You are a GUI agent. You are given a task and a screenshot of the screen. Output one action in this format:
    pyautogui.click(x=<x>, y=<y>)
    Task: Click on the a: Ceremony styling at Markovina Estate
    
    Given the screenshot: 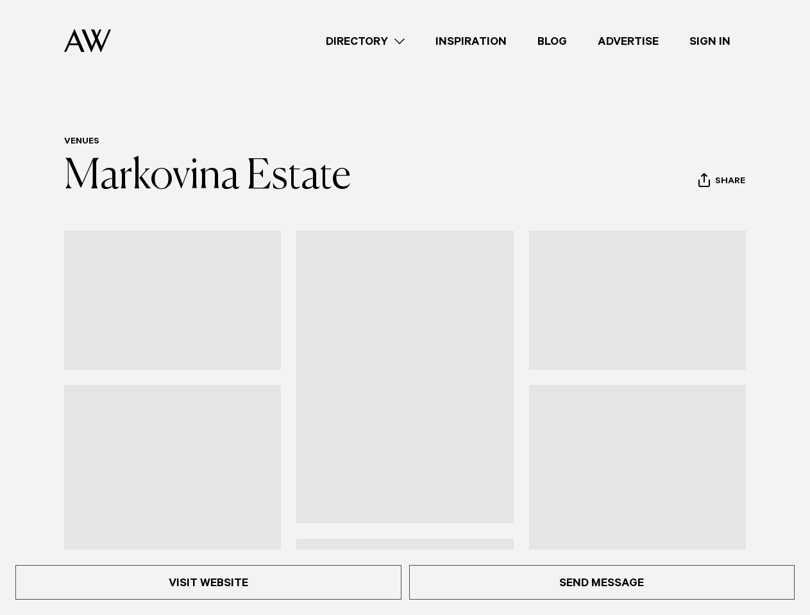 What is the action you would take?
    pyautogui.click(x=405, y=377)
    